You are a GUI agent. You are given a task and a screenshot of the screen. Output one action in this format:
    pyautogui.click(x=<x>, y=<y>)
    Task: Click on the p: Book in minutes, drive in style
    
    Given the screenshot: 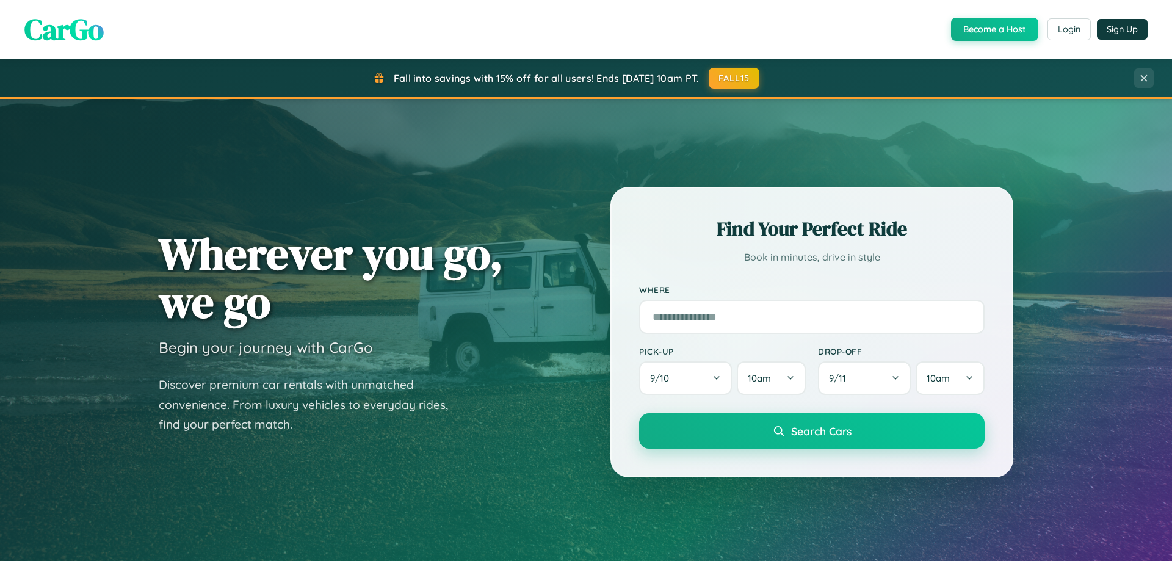 What is the action you would take?
    pyautogui.click(x=812, y=257)
    